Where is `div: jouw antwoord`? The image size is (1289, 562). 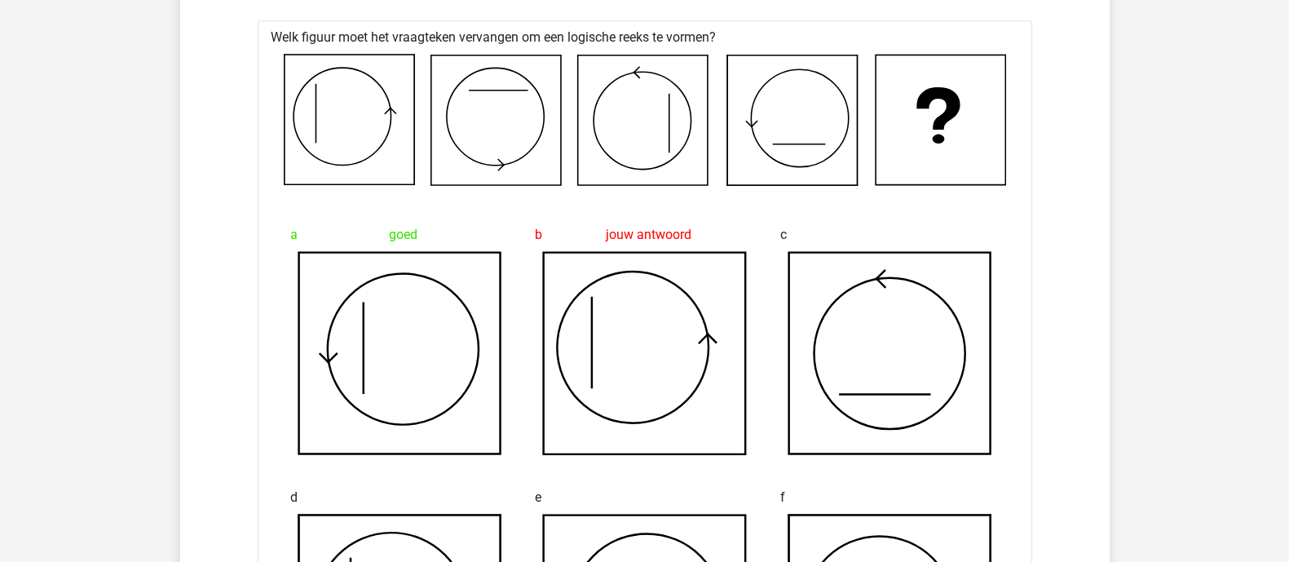
div: jouw antwoord is located at coordinates (644, 235).